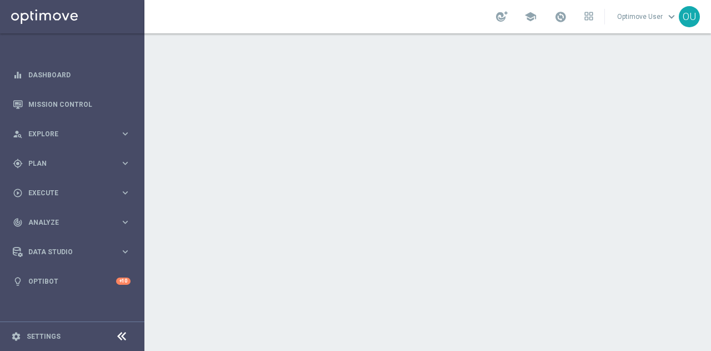  What do you see at coordinates (689, 17) in the screenshot?
I see `div: OU` at bounding box center [689, 17].